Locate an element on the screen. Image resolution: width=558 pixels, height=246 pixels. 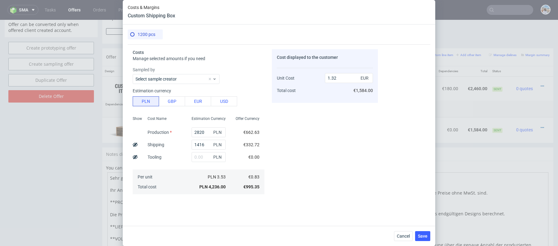
span: Manage selected amounts if you need is located at coordinates (169, 59).